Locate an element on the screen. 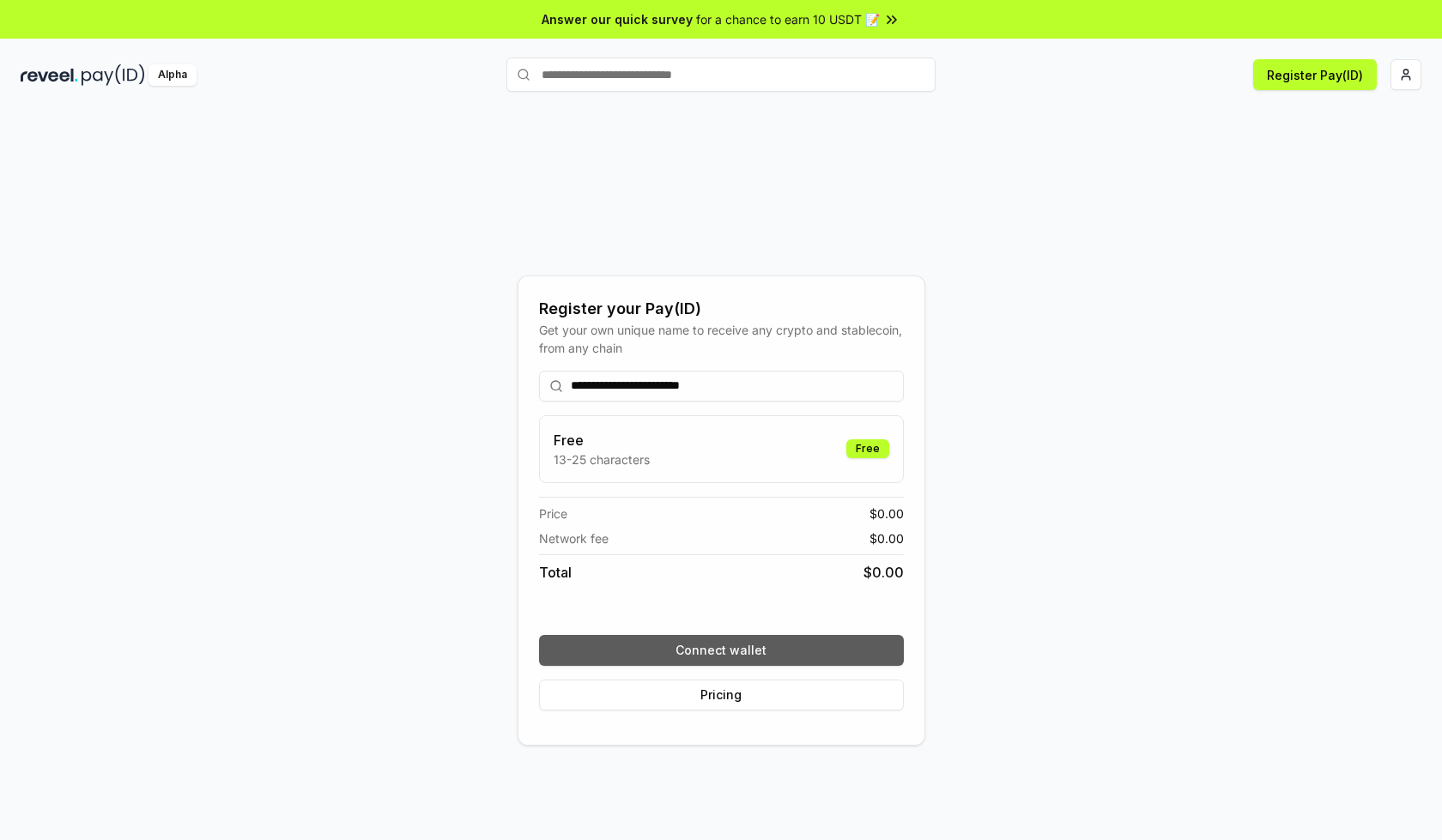  span: Network fee is located at coordinates (573, 538).